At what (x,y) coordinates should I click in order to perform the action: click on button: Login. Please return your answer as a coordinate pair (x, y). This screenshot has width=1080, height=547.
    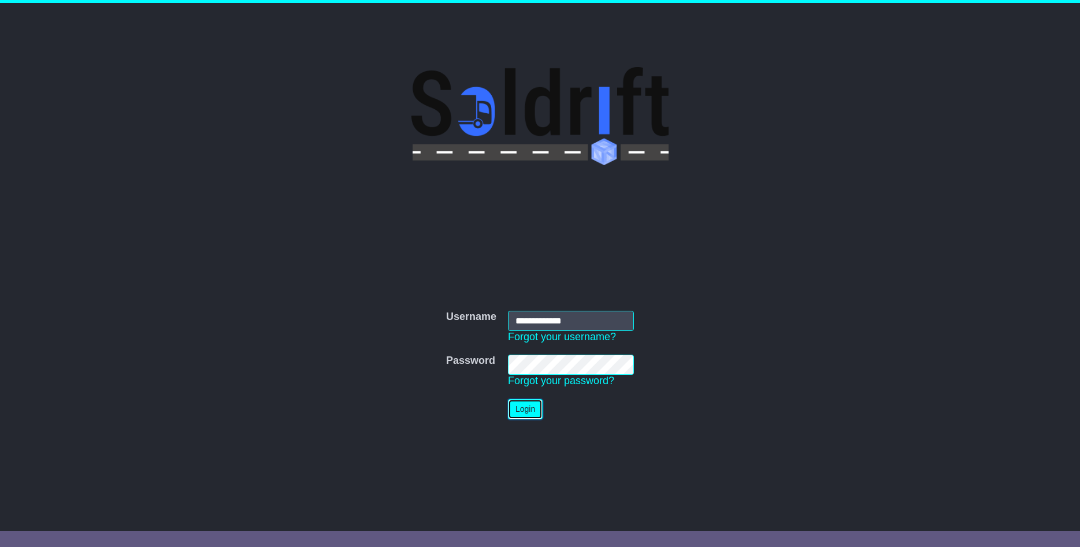
    Looking at the image, I should click on (525, 409).